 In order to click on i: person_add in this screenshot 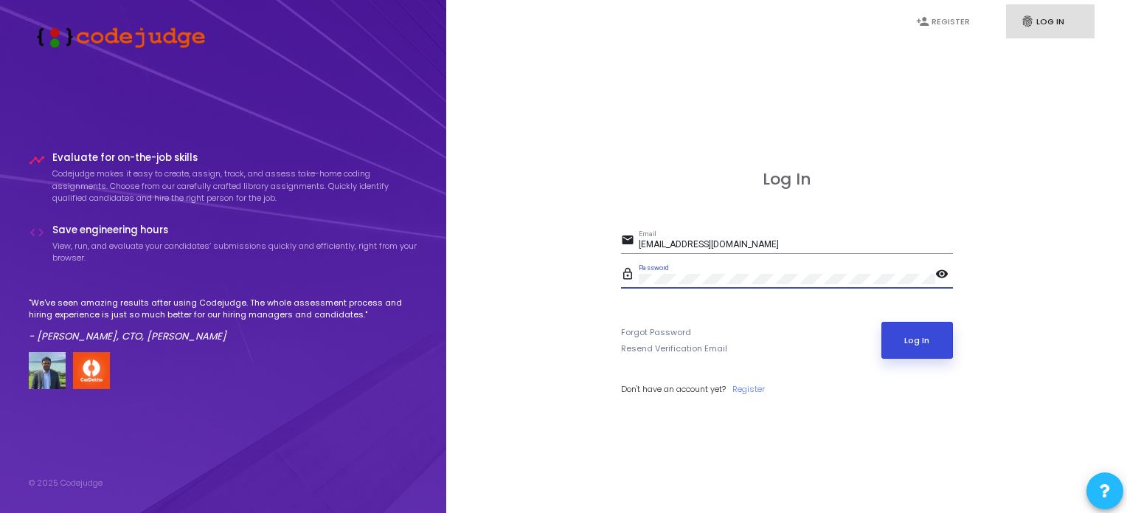, I will do `click(923, 21)`.